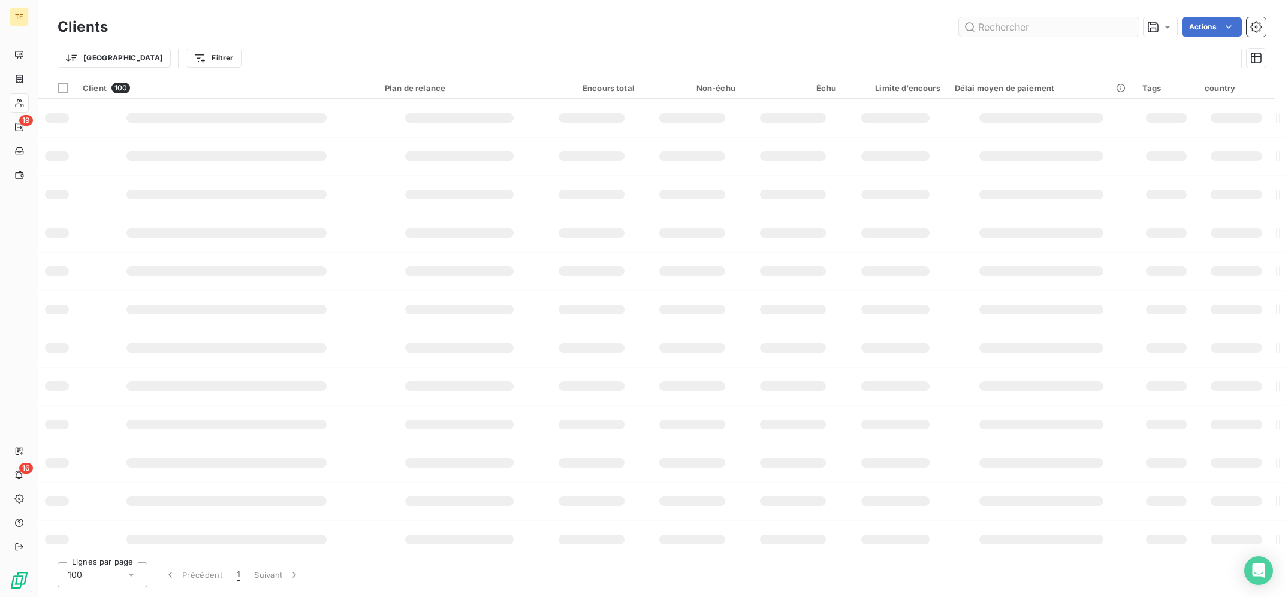 This screenshot has height=597, width=1285. What do you see at coordinates (238, 575) in the screenshot?
I see `span: 1` at bounding box center [238, 575].